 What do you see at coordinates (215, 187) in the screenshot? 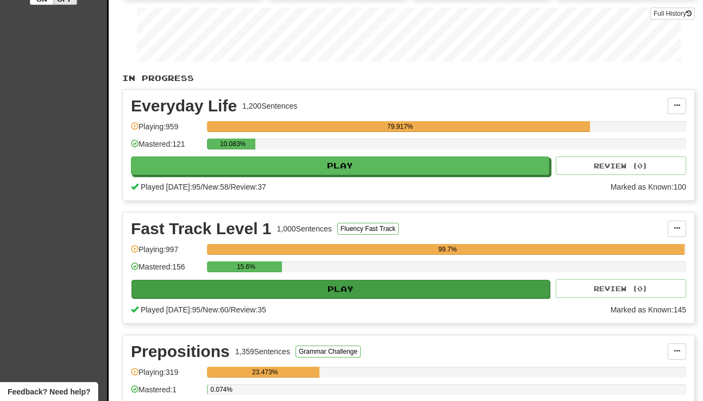
I see `span: New: 58` at bounding box center [215, 187].